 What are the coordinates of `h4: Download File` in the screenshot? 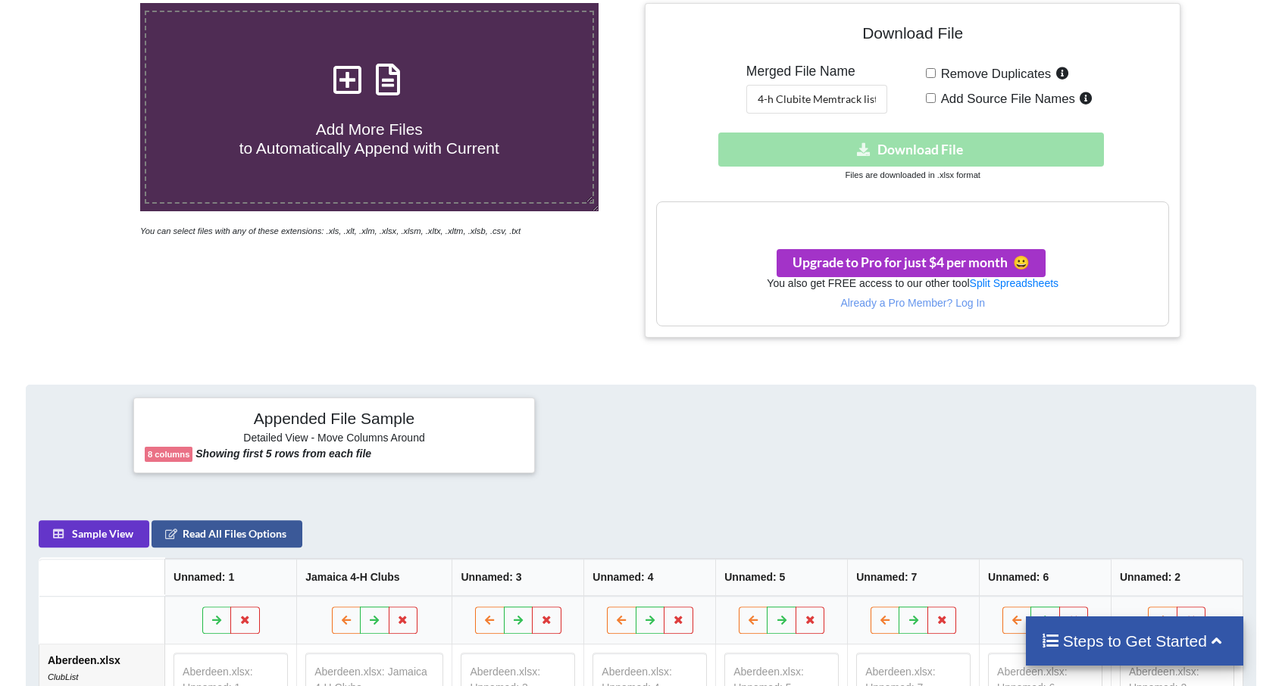 It's located at (913, 36).